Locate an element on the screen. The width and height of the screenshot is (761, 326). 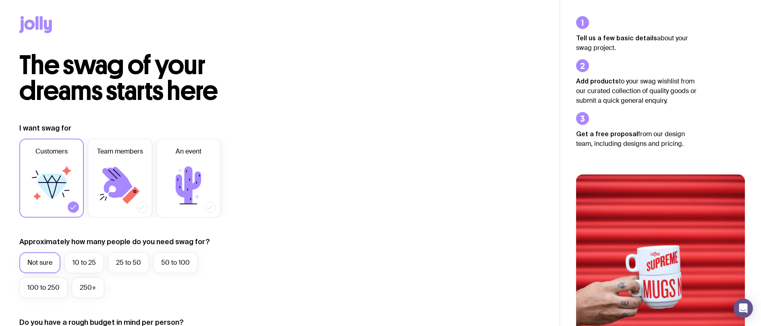
label: 50 to 100 is located at coordinates (175, 263).